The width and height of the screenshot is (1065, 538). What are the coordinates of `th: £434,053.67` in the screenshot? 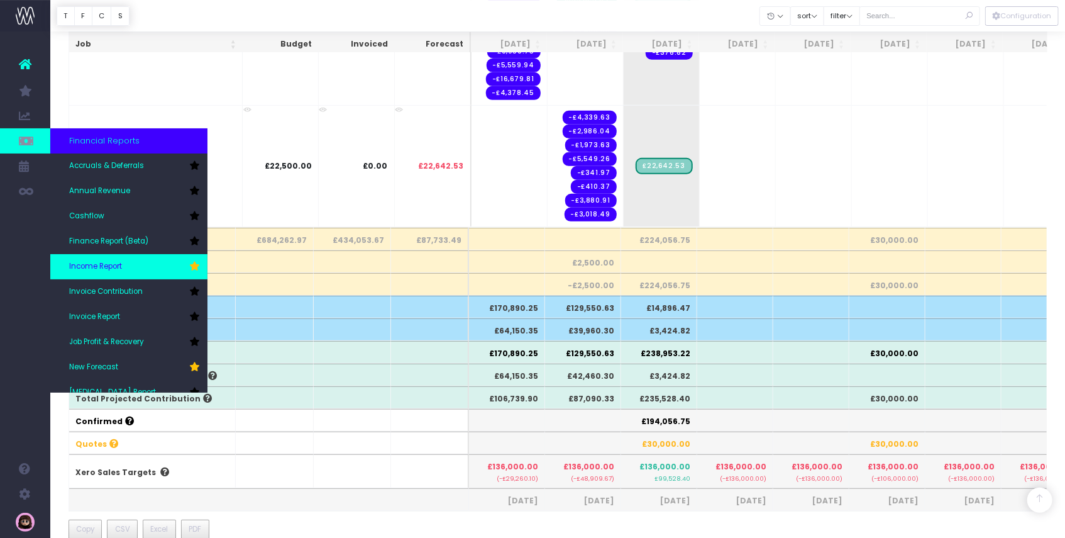 It's located at (352, 239).